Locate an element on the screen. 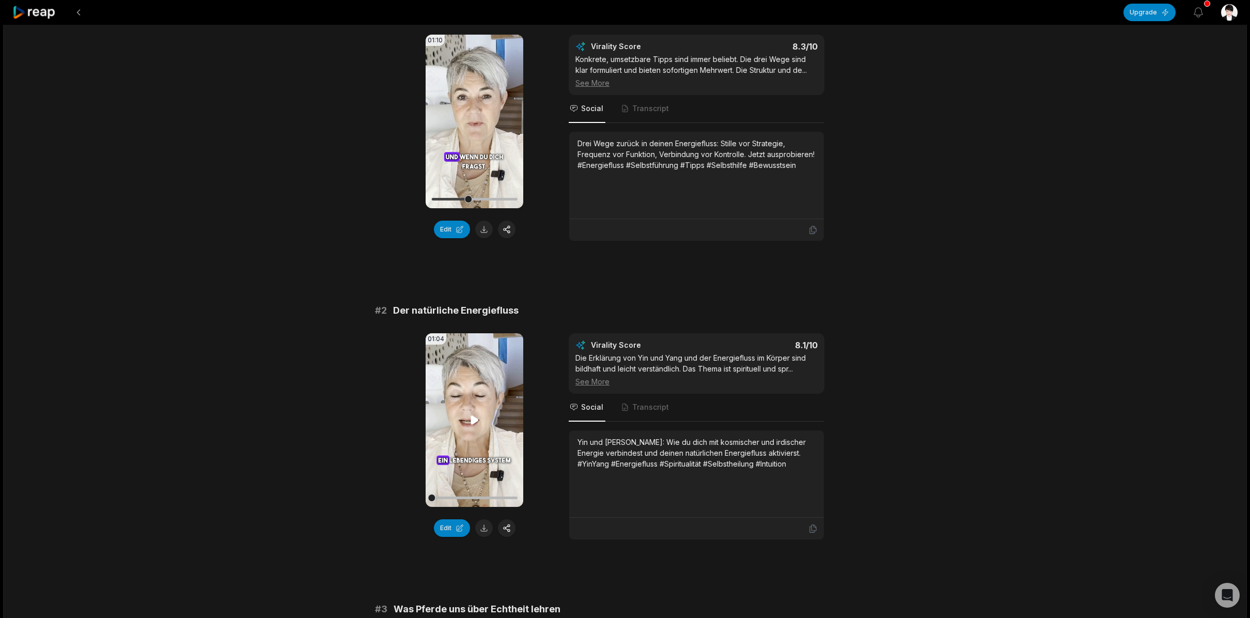  span: # 3 is located at coordinates (381, 609).